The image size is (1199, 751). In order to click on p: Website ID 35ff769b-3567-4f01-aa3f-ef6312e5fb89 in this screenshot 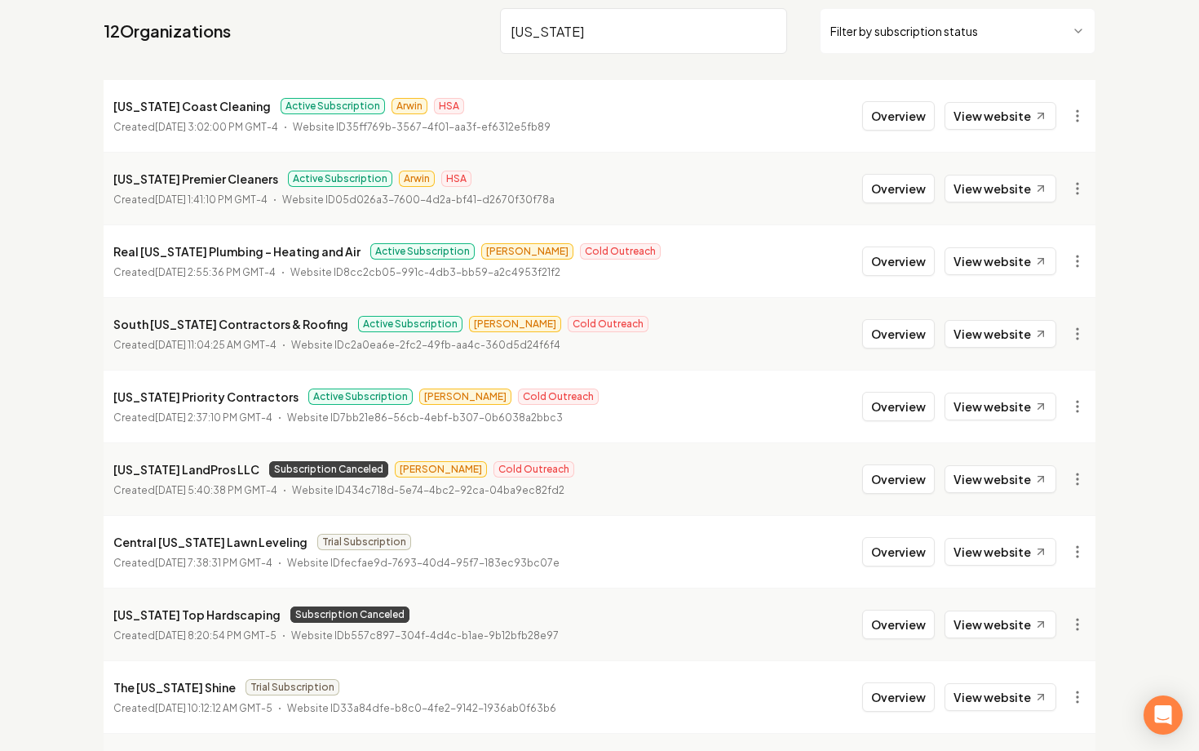, I will do `click(422, 127)`.